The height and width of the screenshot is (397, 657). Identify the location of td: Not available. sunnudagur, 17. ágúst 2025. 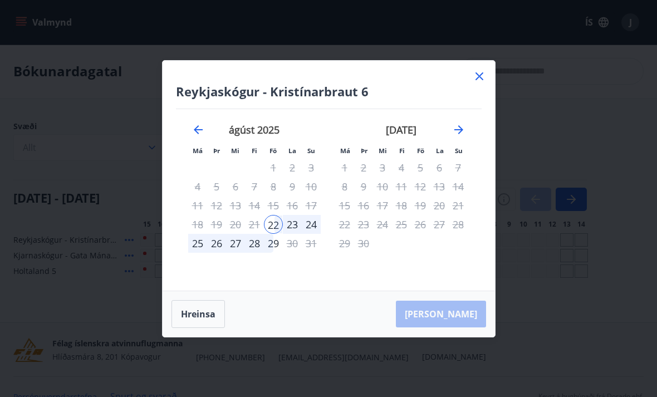
(311, 205).